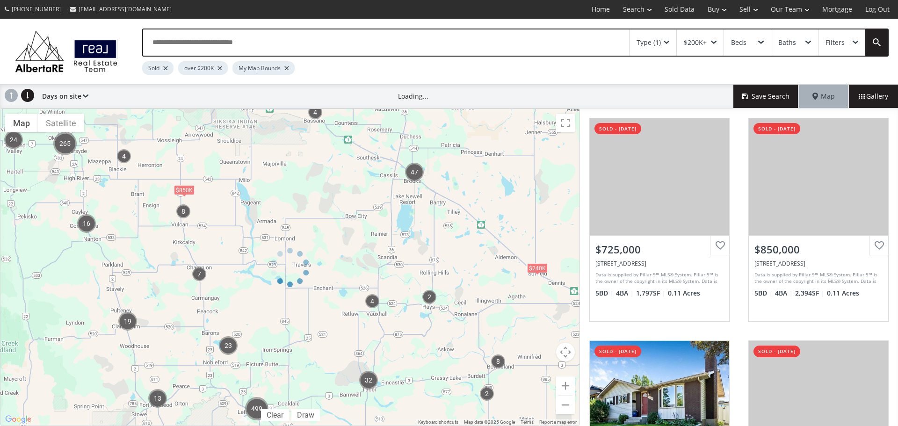  What do you see at coordinates (818, 263) in the screenshot?
I see `div: 11948 Valley Ridge Drive NW, Calgary, AB T3B 5V3` at bounding box center [818, 263].